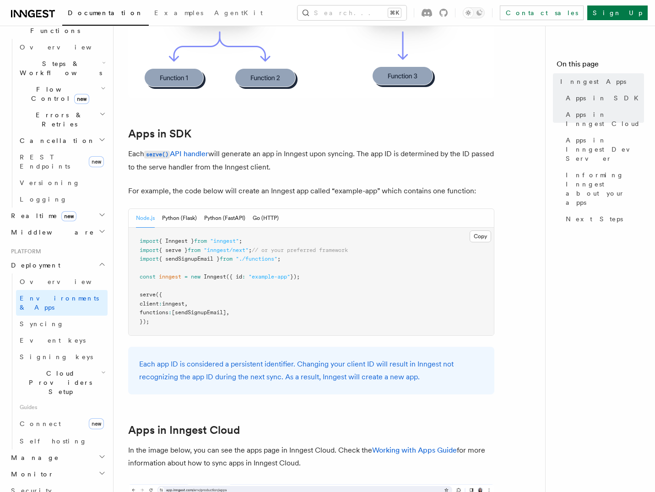 This screenshot has width=655, height=492. What do you see at coordinates (31, 474) in the screenshot?
I see `span: Monitor` at bounding box center [31, 474].